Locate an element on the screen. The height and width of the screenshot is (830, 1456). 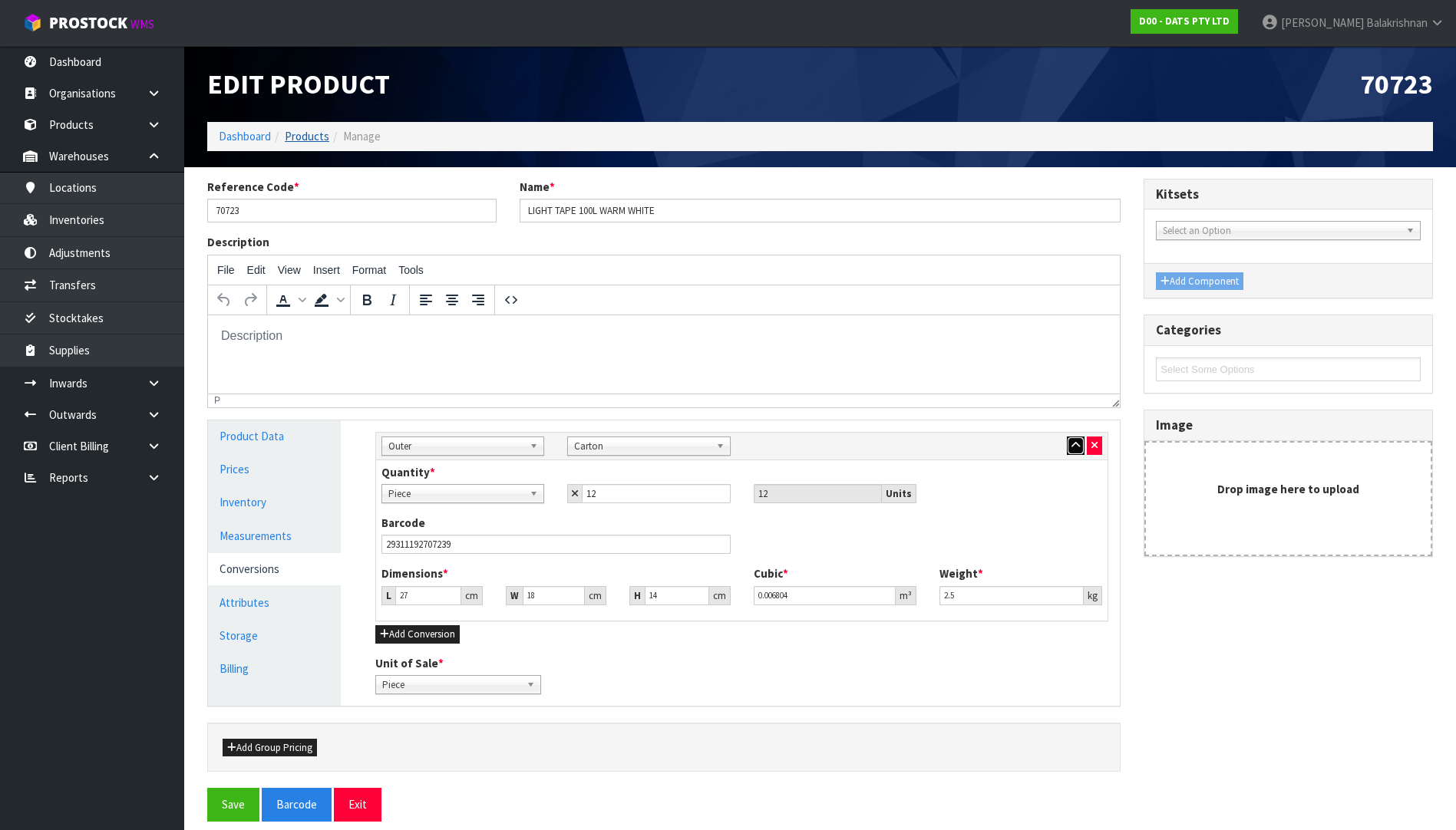
button: Italic is located at coordinates (393, 300).